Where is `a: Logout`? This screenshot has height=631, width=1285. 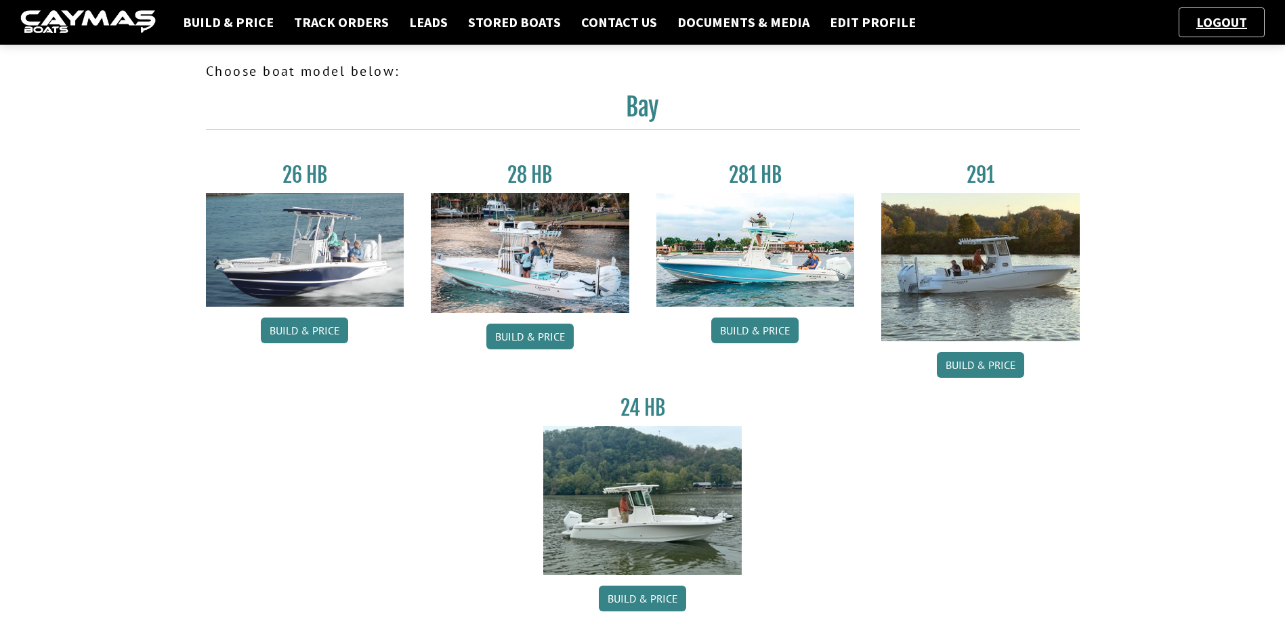 a: Logout is located at coordinates (1221, 22).